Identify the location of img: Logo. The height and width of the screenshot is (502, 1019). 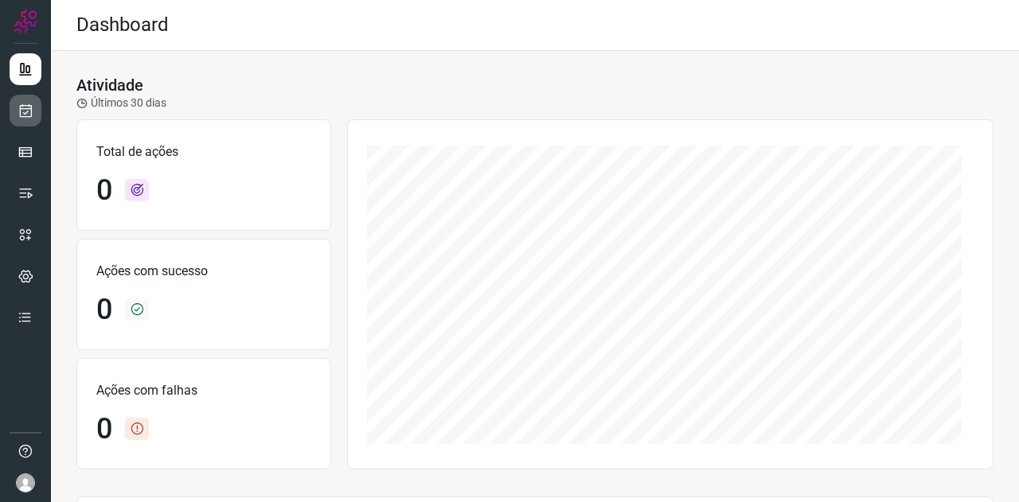
(25, 21).